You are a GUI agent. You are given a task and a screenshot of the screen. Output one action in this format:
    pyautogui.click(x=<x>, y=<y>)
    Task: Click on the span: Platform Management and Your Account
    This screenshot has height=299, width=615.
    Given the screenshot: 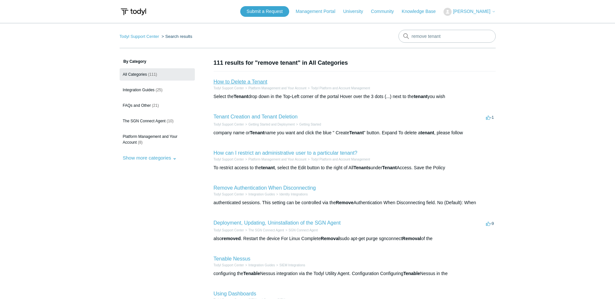 What is the action you would take?
    pyautogui.click(x=150, y=140)
    